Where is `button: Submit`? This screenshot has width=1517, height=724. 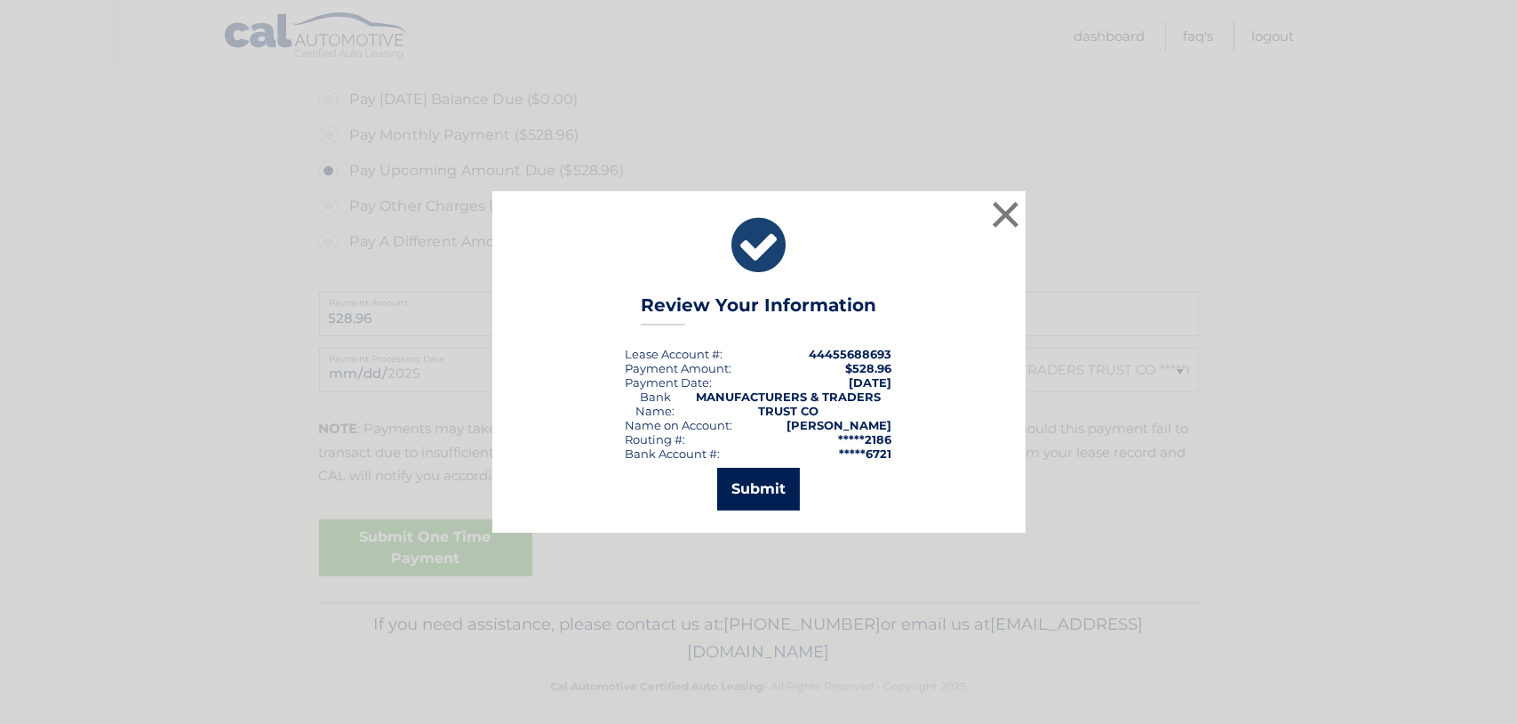 button: Submit is located at coordinates (758, 489).